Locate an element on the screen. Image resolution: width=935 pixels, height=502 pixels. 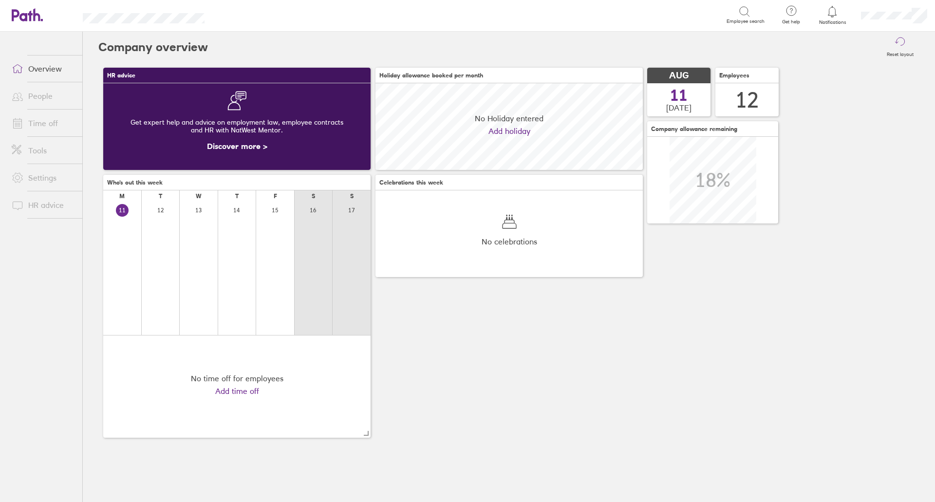
span: HR advice is located at coordinates (121, 75).